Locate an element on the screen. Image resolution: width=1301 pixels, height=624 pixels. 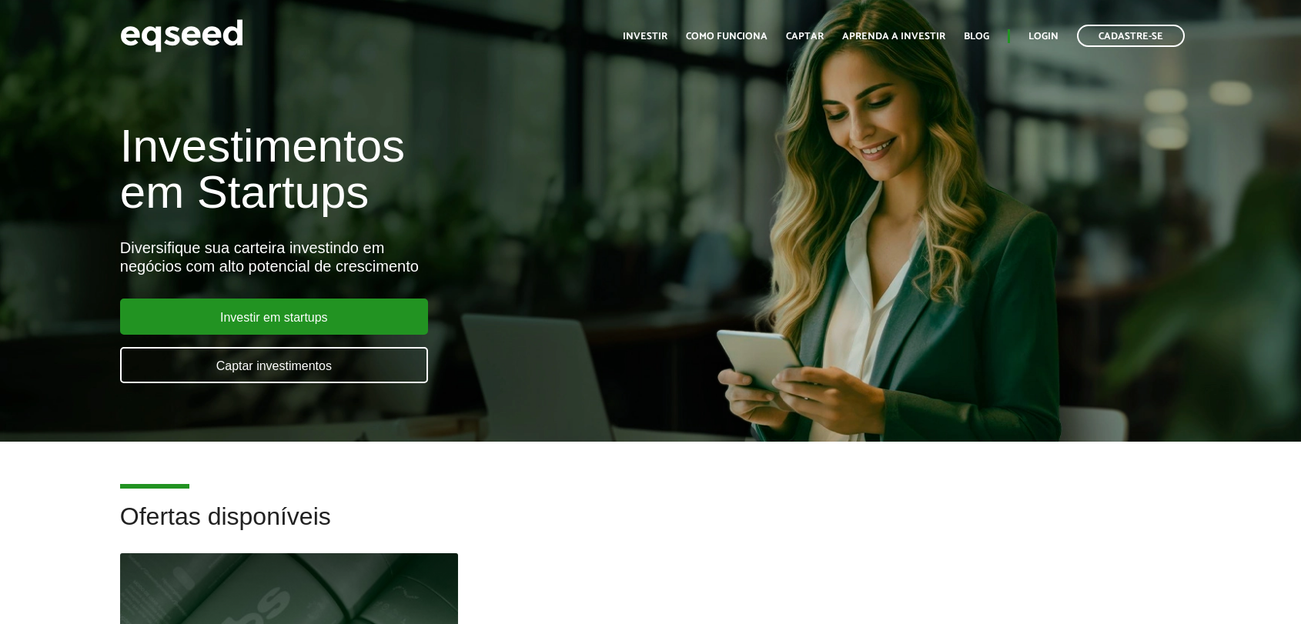
h2: Ofertas disponíveis is located at coordinates (650, 528).